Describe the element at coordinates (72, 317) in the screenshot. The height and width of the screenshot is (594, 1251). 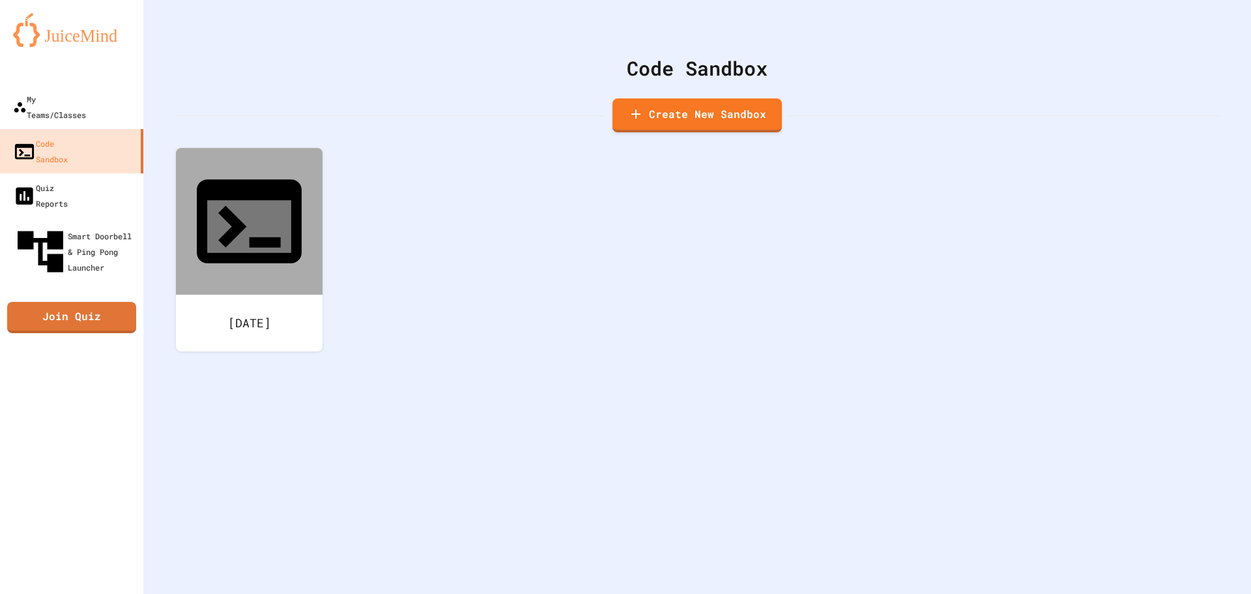
I see `a: Join Quiz` at that location.